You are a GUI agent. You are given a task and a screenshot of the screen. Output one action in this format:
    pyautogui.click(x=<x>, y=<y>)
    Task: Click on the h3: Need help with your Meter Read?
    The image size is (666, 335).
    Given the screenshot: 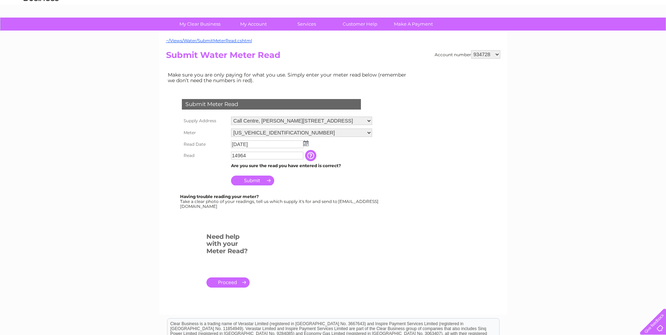 What is the action you would take?
    pyautogui.click(x=228, y=245)
    